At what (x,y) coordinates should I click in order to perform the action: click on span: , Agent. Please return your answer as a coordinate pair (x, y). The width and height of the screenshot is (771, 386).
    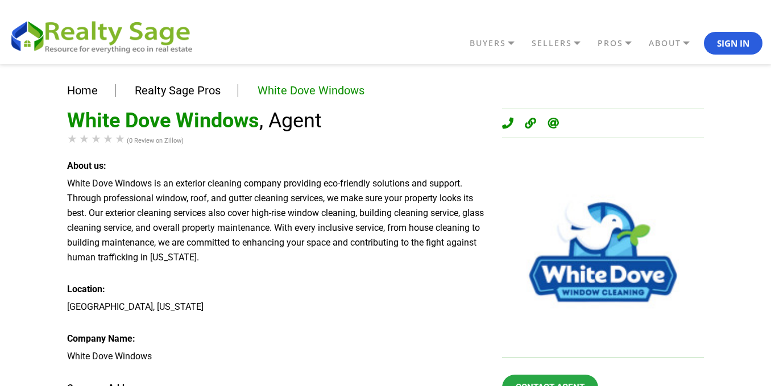
    Looking at the image, I should click on (291, 121).